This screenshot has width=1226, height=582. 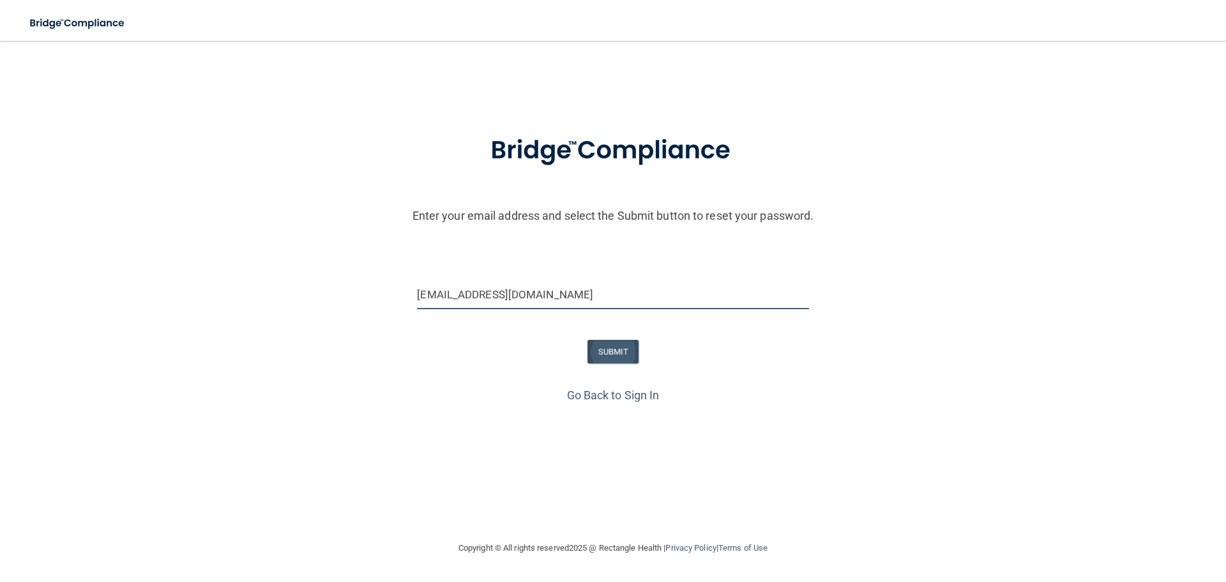 What do you see at coordinates (613, 395) in the screenshot?
I see `a: Go Back to Sign In` at bounding box center [613, 395].